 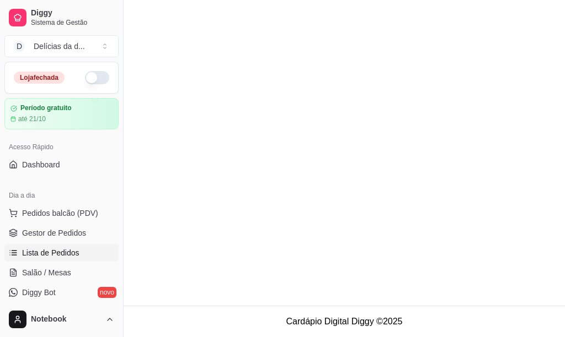 I want to click on button: Notebook, so click(x=61, y=320).